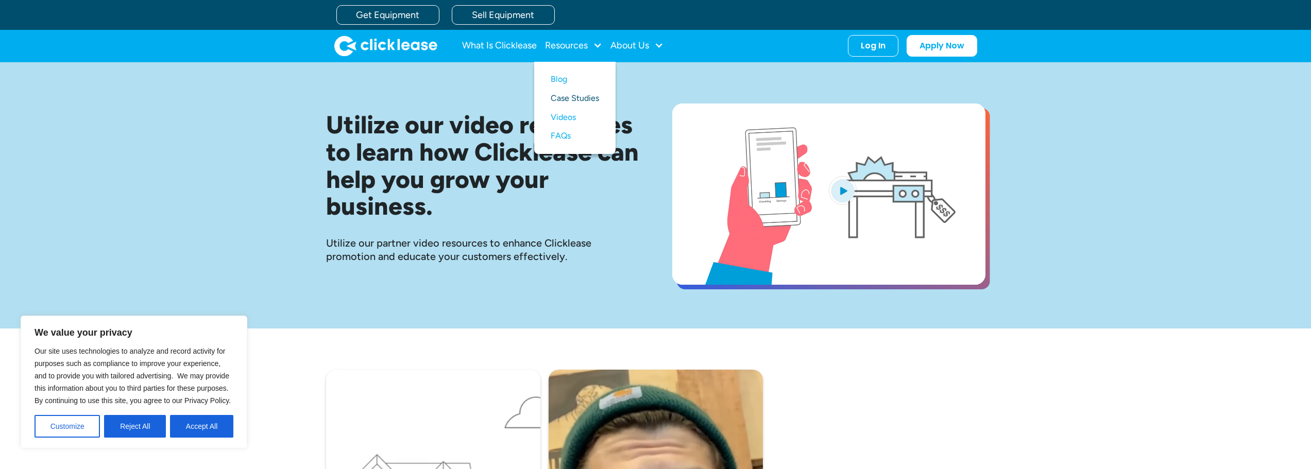  What do you see at coordinates (388, 15) in the screenshot?
I see `a: Get Equipment` at bounding box center [388, 15].